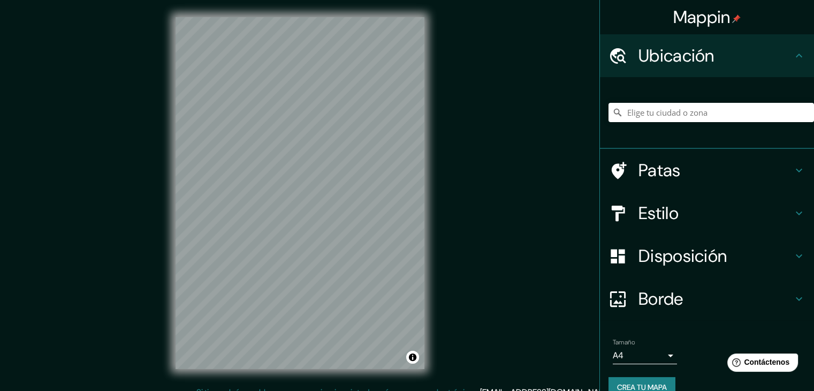 This screenshot has height=391, width=814. What do you see at coordinates (682, 256) in the screenshot?
I see `font: Disposición` at bounding box center [682, 256].